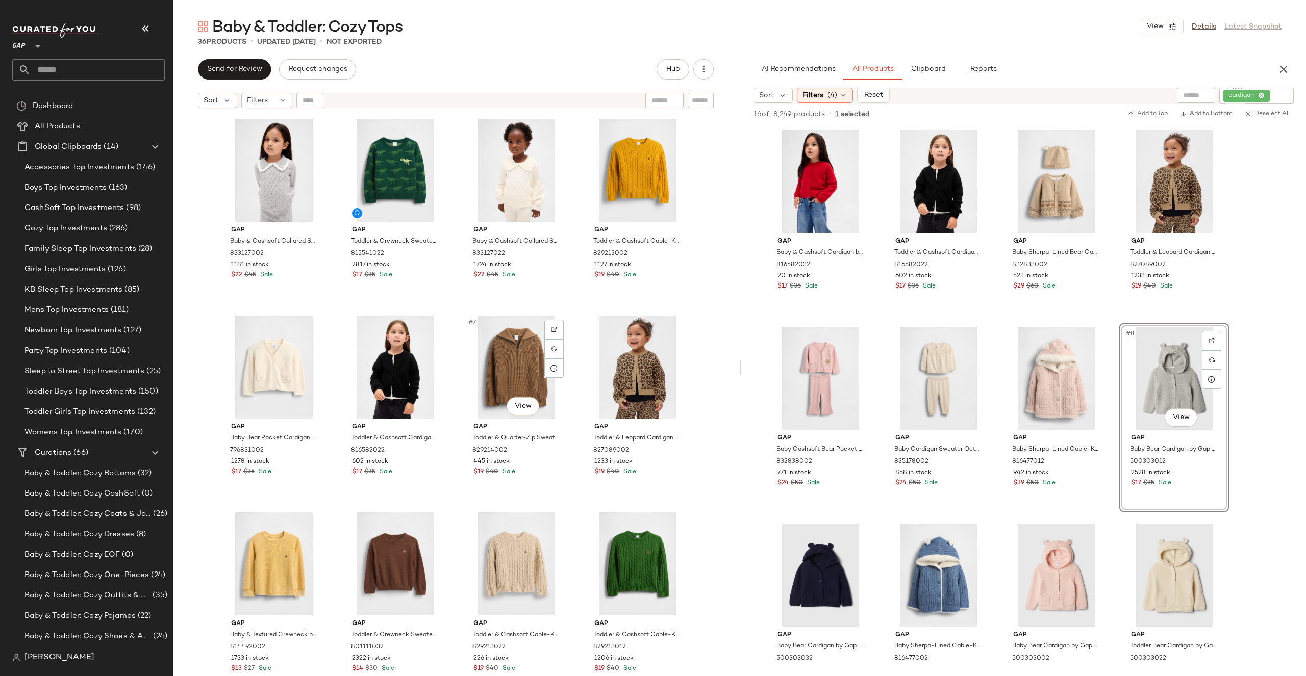  I want to click on span: Baby Bear Cardigan by Gap Dark Night Blue Size 3-6 M, so click(819, 647).